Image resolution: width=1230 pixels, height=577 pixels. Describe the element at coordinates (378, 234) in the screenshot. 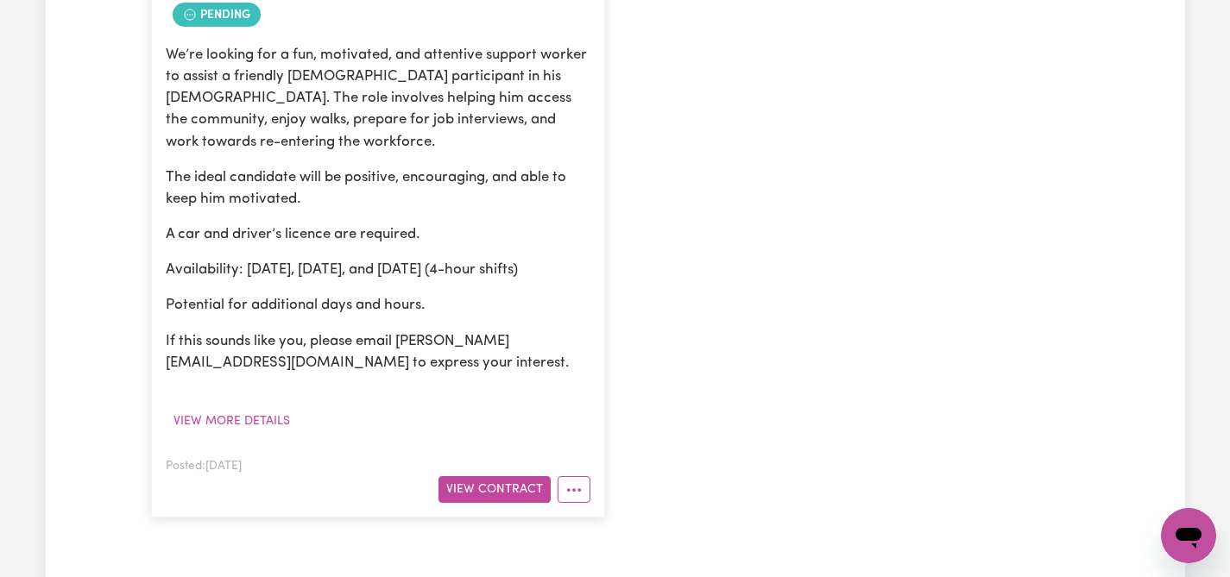

I see `p: A car and driver’s licence are required.` at that location.